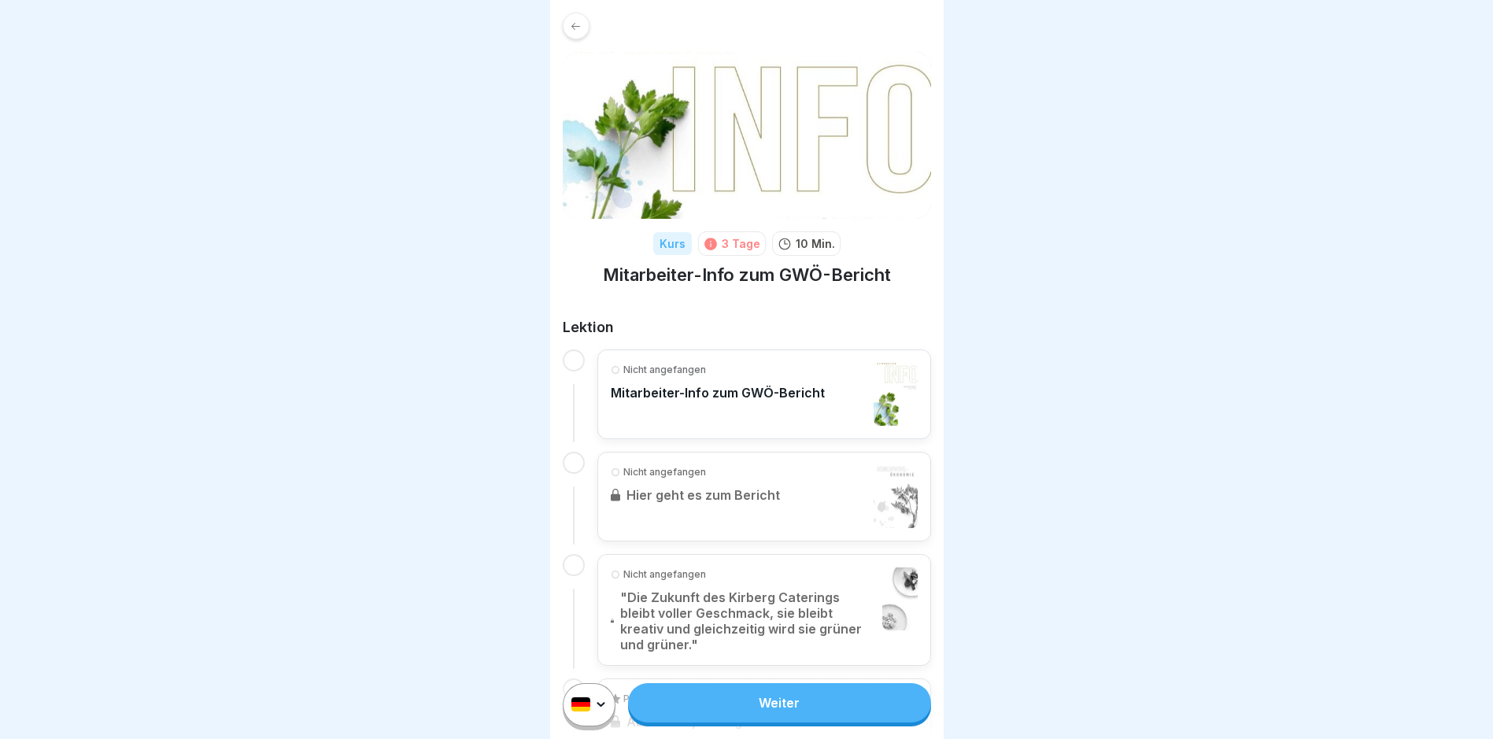  What do you see at coordinates (718, 393) in the screenshot?
I see `p: Mitarbeiter-Info zum GWÖ-Bericht` at bounding box center [718, 393].